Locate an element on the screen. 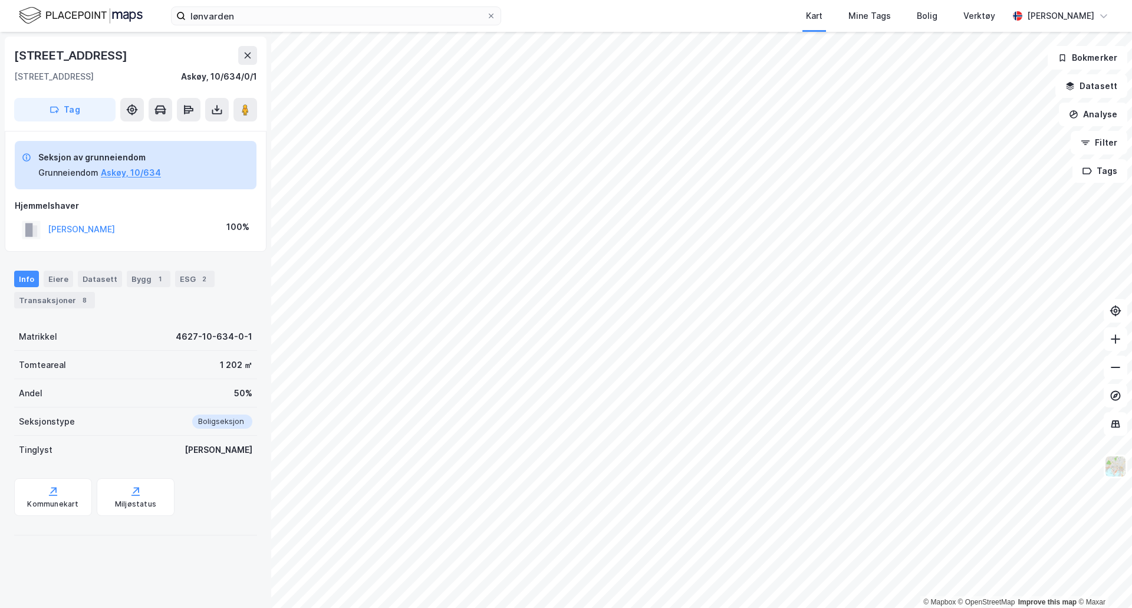 The width and height of the screenshot is (1132, 608). a: Improve this map is located at coordinates (1047, 602).